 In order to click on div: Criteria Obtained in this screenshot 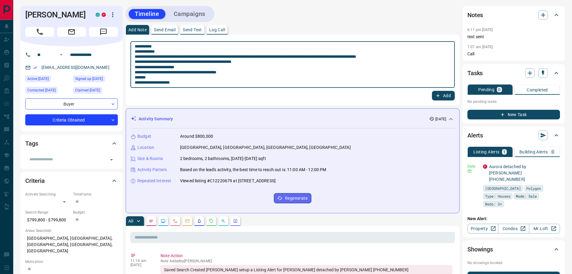, I will do `click(72, 120)`.